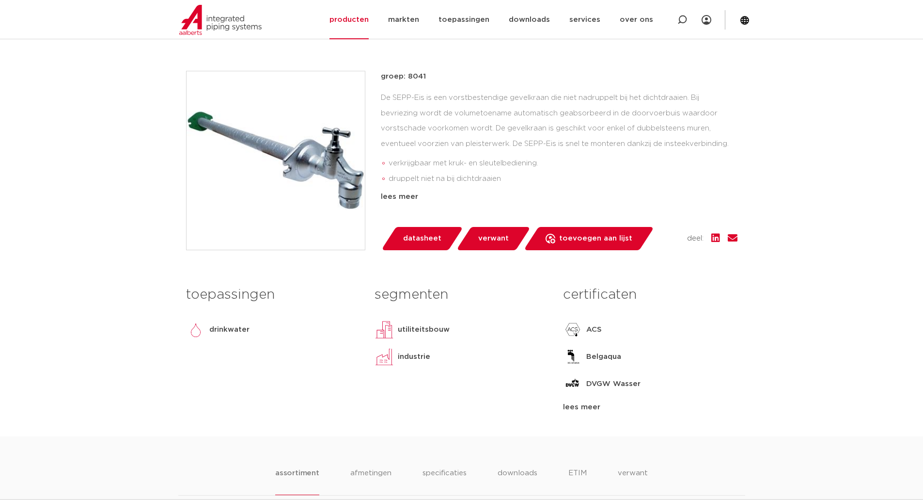 Image resolution: width=923 pixels, height=500 pixels. Describe the element at coordinates (444, 481) in the screenshot. I see `li: specificaties` at that location.